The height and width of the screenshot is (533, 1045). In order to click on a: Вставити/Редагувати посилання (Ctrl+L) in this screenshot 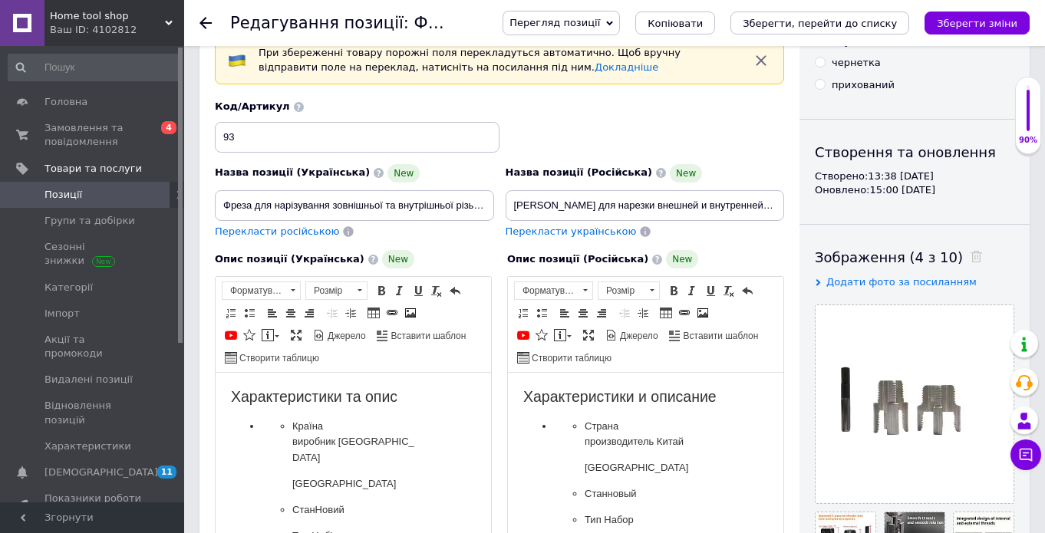, I will do `click(392, 313)`.